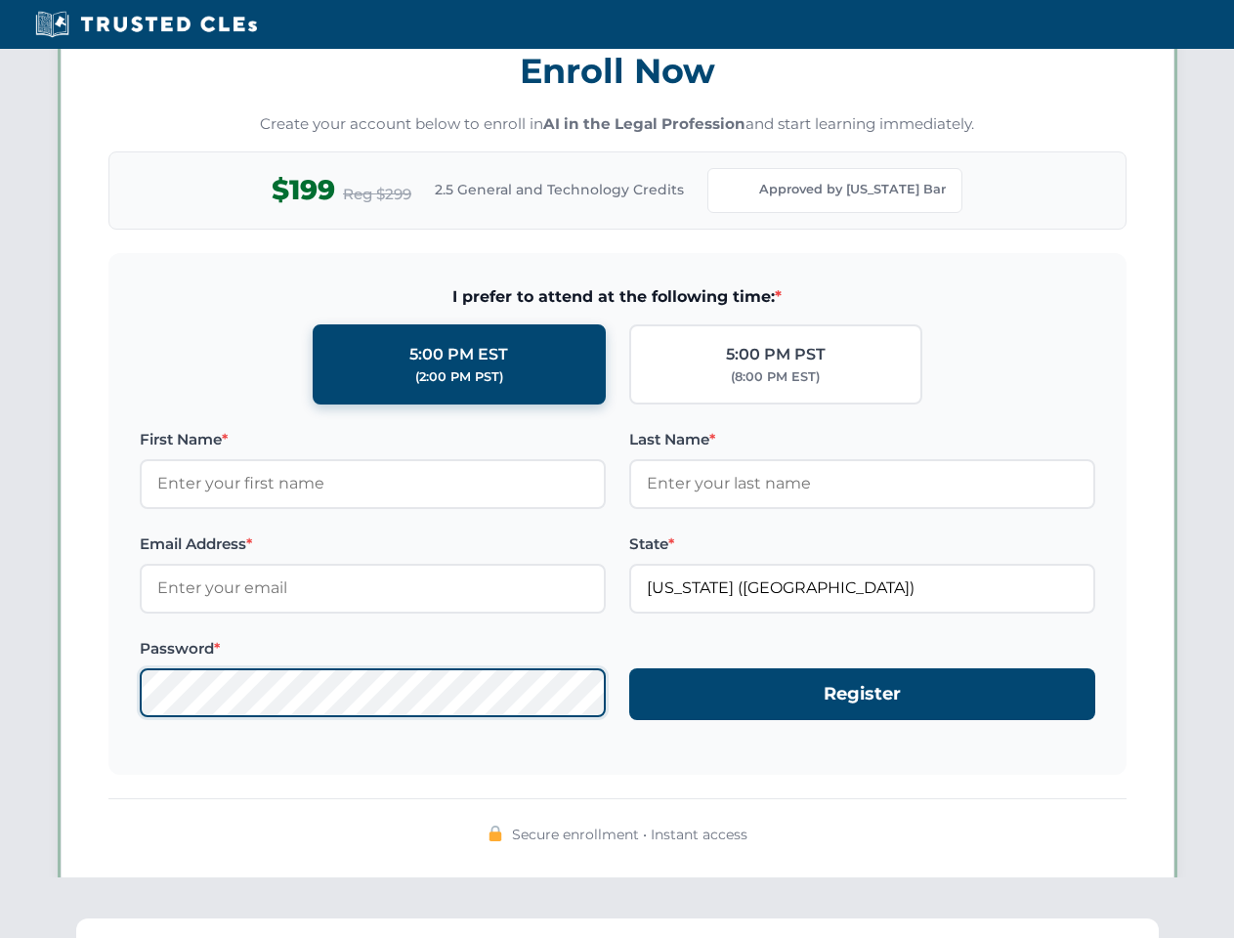  Describe the element at coordinates (372, 544) in the screenshot. I see `label: Email Address` at that location.